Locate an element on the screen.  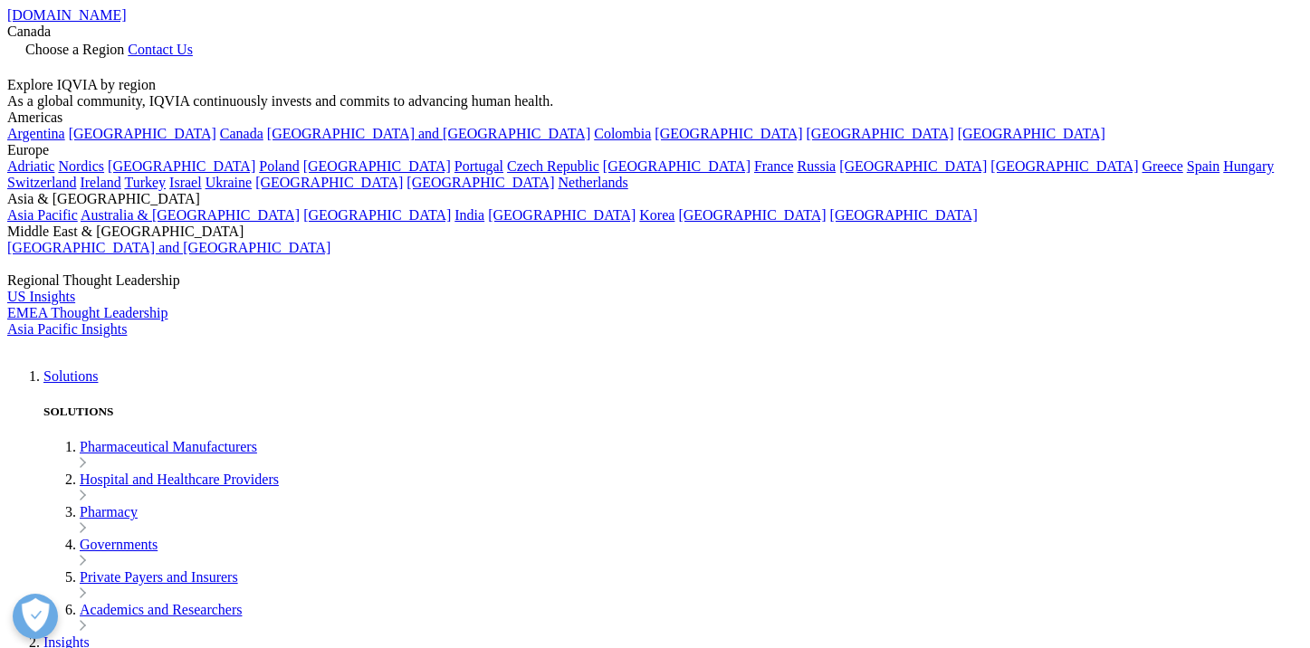
span: EMEA Thought Leadership is located at coordinates (87, 312).